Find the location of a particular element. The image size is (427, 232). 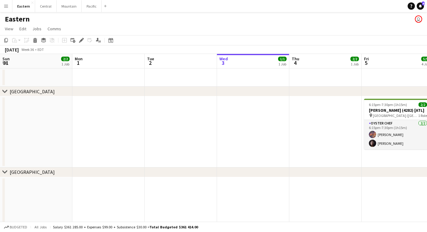

span: Sun is located at coordinates (6, 59).